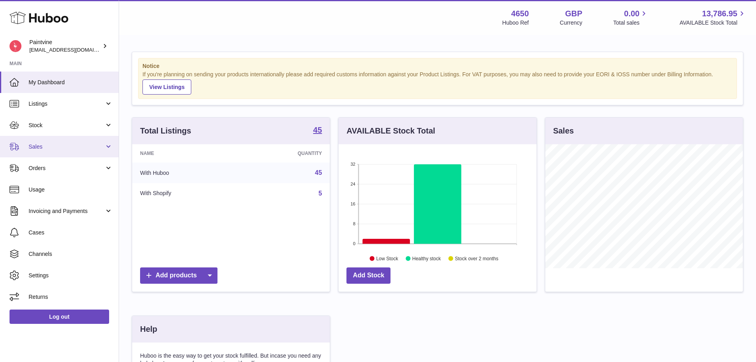 The width and height of the screenshot is (756, 362). Describe the element at coordinates (285, 153) in the screenshot. I see `th: Quantity` at that location.